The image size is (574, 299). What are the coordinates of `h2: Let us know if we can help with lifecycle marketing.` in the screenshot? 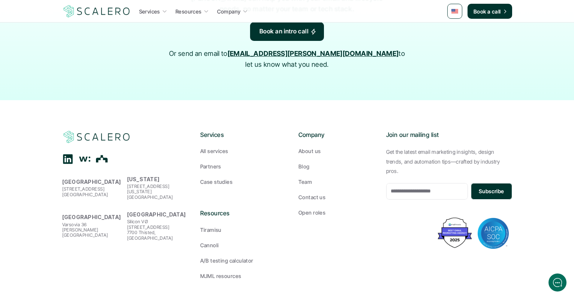 It's located at (75, 68).